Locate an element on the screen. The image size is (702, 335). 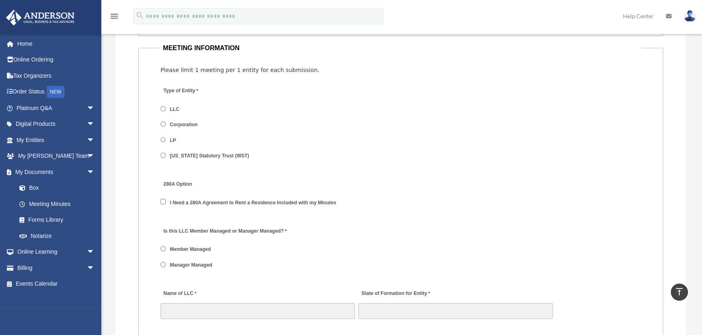
a: Forms Library is located at coordinates (59, 220).